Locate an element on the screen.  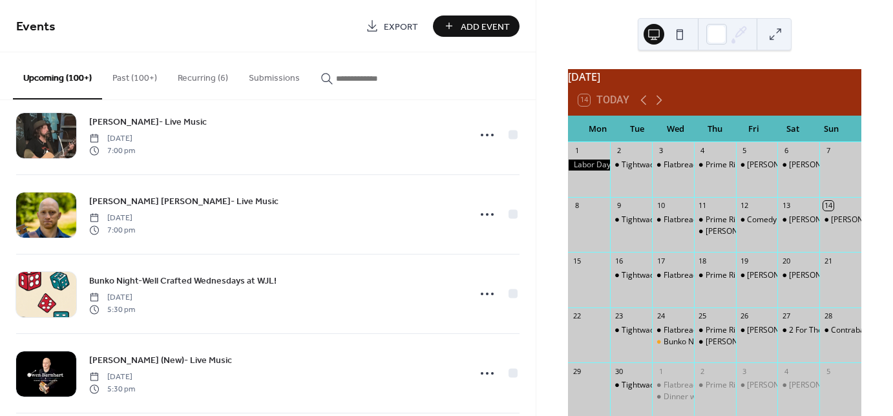
div: 21 is located at coordinates (828, 260).